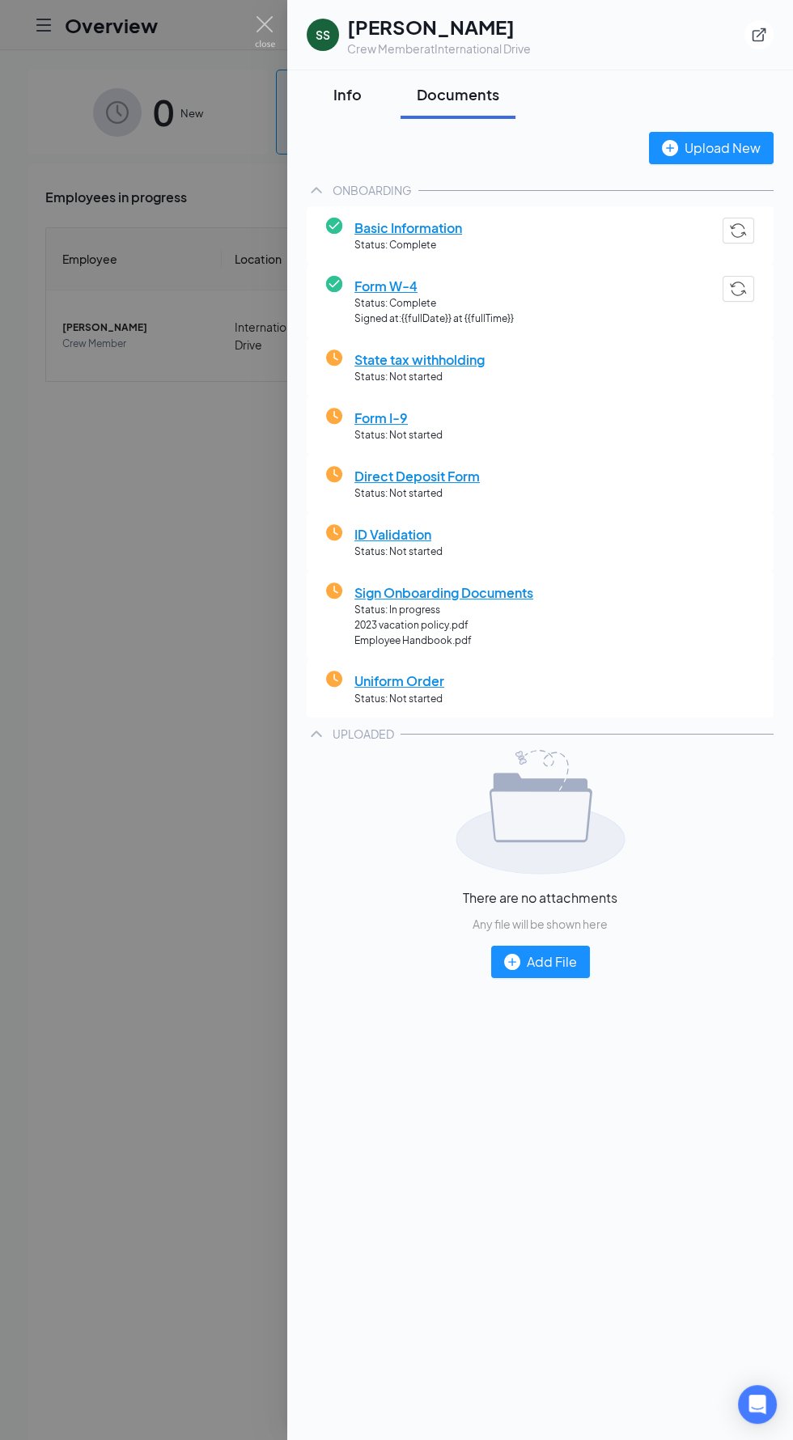 Image resolution: width=793 pixels, height=1440 pixels. I want to click on svg: ExternalLink, so click(759, 35).